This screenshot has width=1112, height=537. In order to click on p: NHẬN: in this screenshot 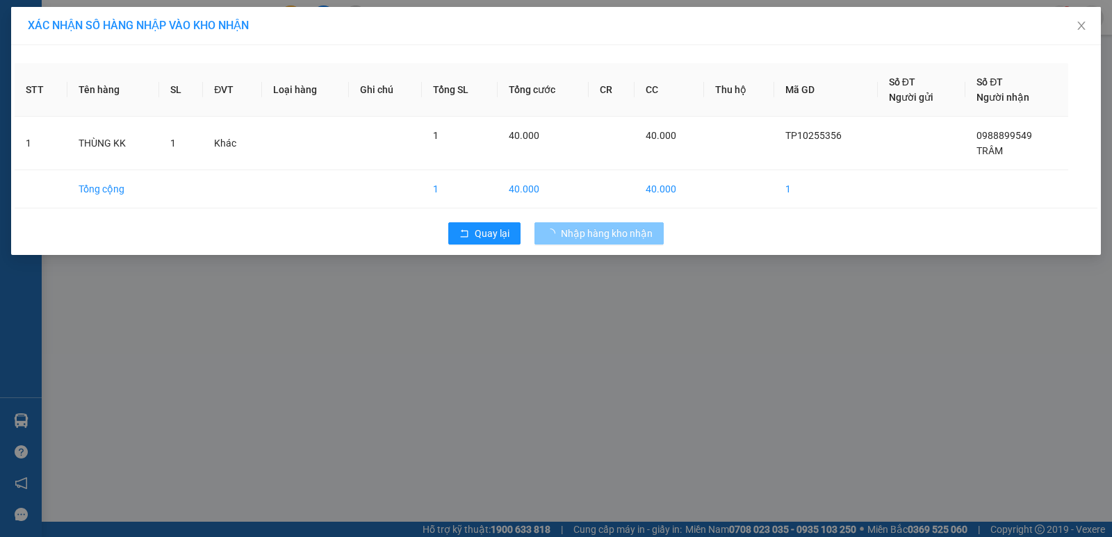, I will do `click(104, 60)`.